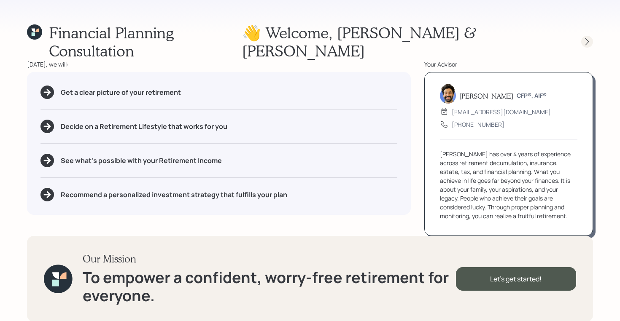 The width and height of the screenshot is (620, 321). Describe the element at coordinates (121, 92) in the screenshot. I see `h5: Get a clear picture of your retirement` at that location.